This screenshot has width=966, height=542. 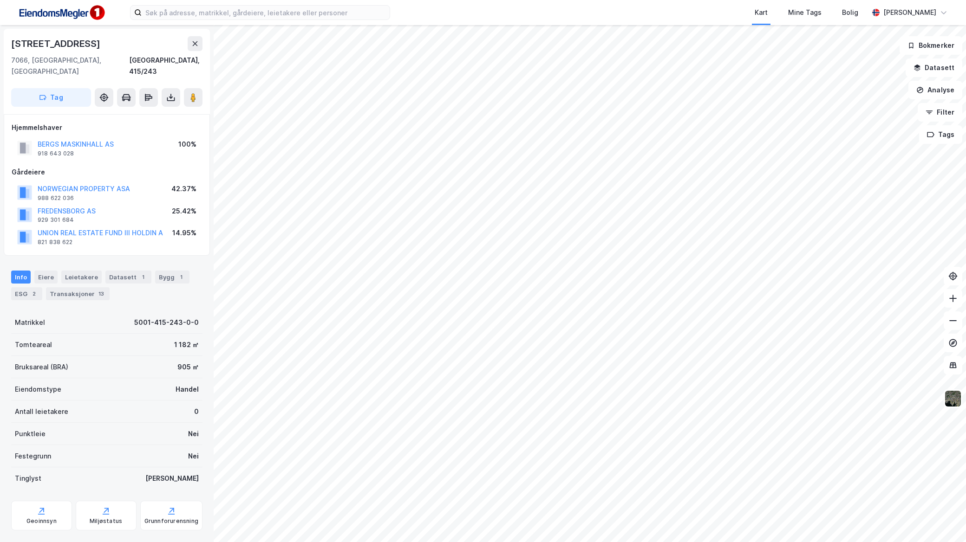 What do you see at coordinates (78, 294) in the screenshot?
I see `div: Transaksjoner` at bounding box center [78, 294].